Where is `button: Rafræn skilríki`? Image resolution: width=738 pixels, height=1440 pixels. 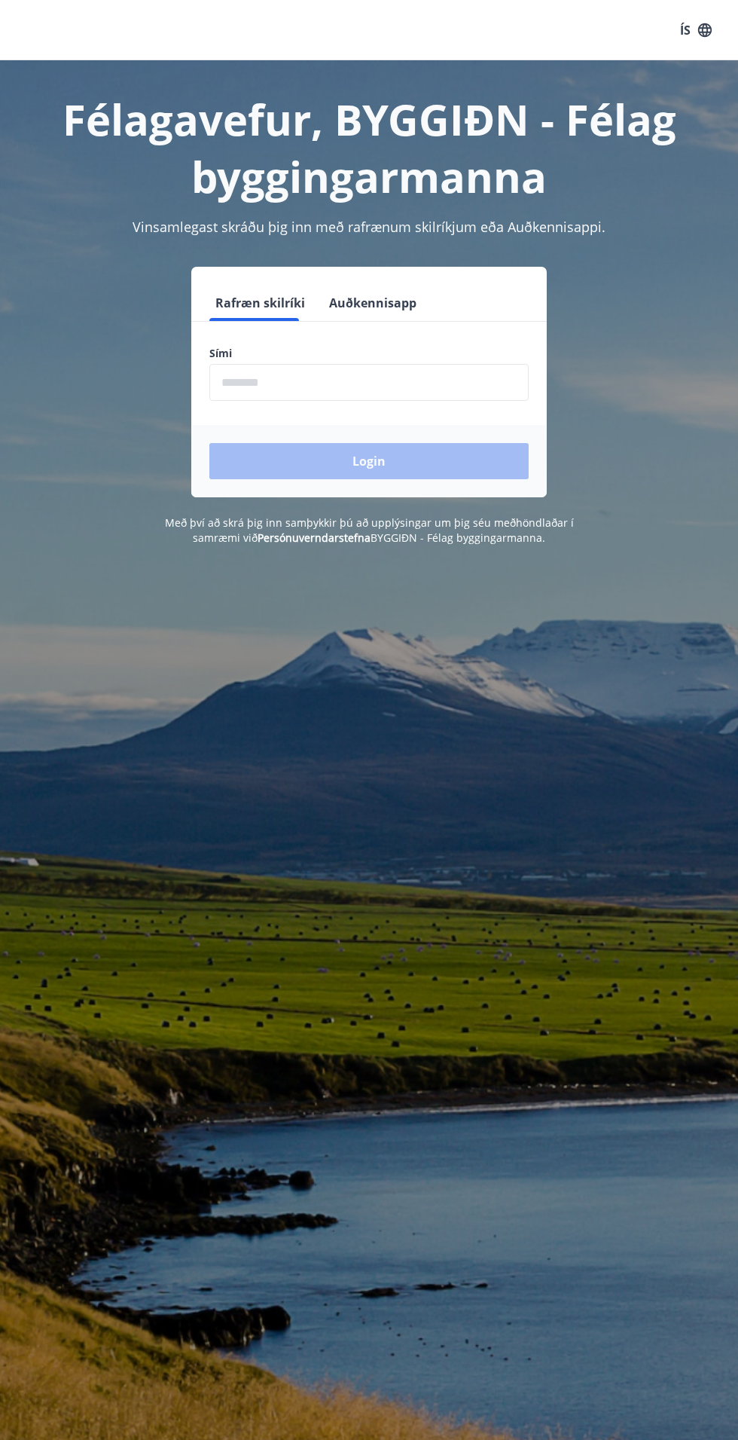 button: Rafræn skilríki is located at coordinates (260, 303).